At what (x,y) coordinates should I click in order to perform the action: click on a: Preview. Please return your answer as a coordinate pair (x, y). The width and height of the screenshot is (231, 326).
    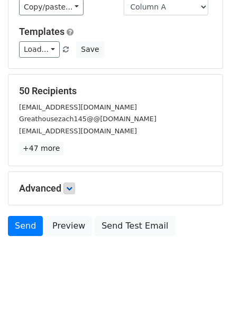
    Looking at the image, I should click on (69, 226).